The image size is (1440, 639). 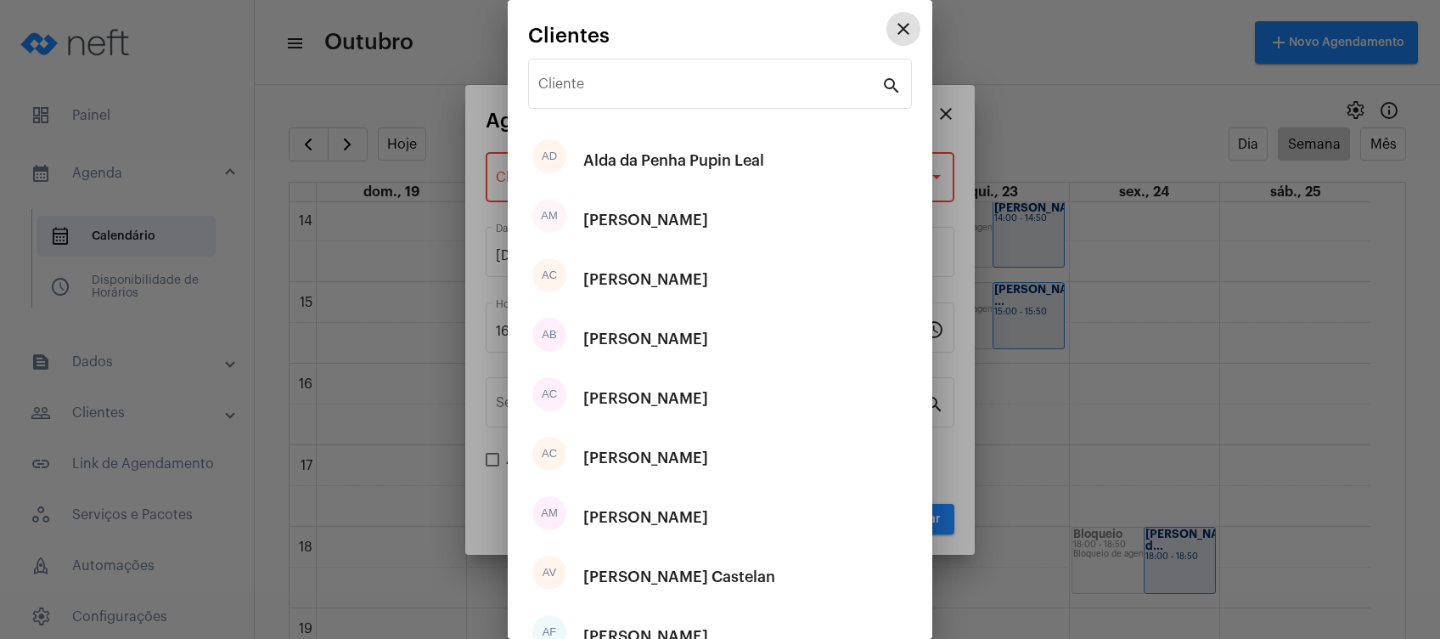 I want to click on mat-icon: search, so click(x=892, y=85).